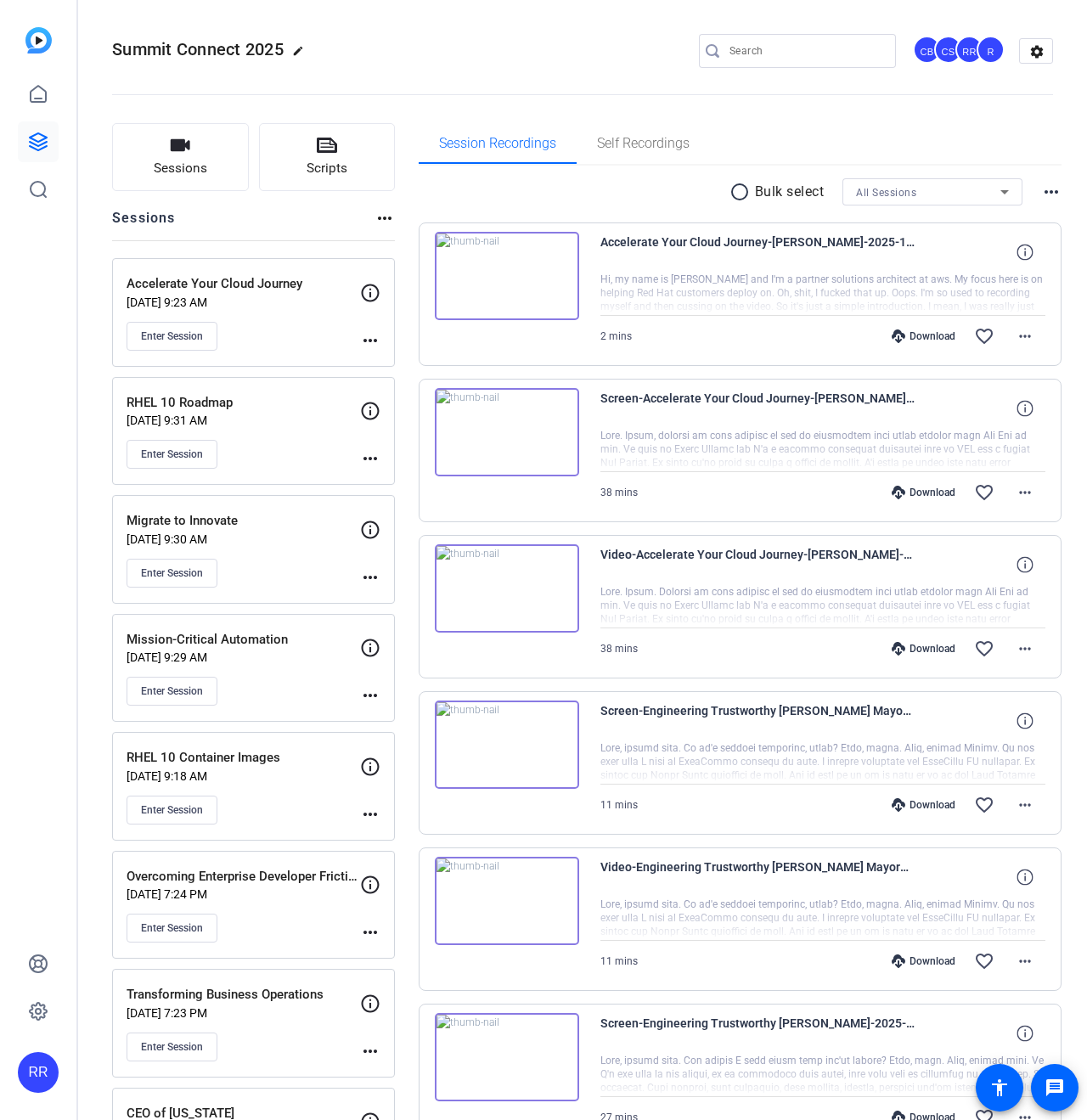  What do you see at coordinates (990, 50) in the screenshot?
I see `div: R` at bounding box center [990, 50].